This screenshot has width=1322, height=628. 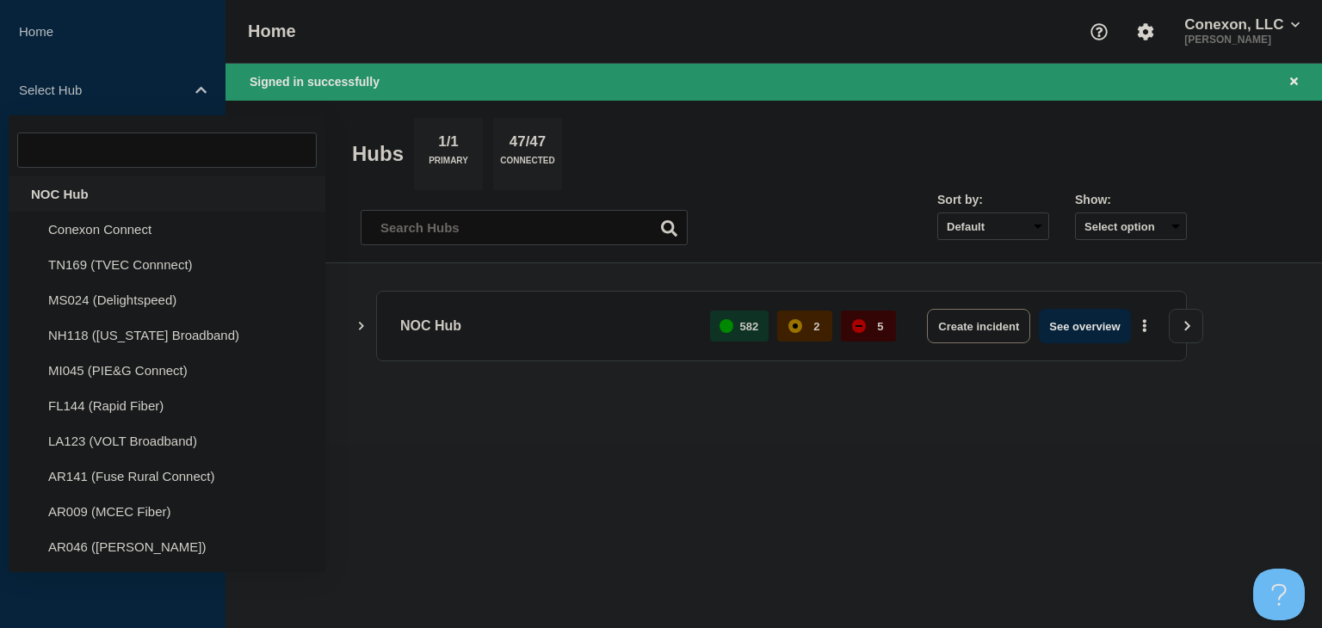 What do you see at coordinates (859, 326) in the screenshot?
I see `div: down` at bounding box center [859, 326].